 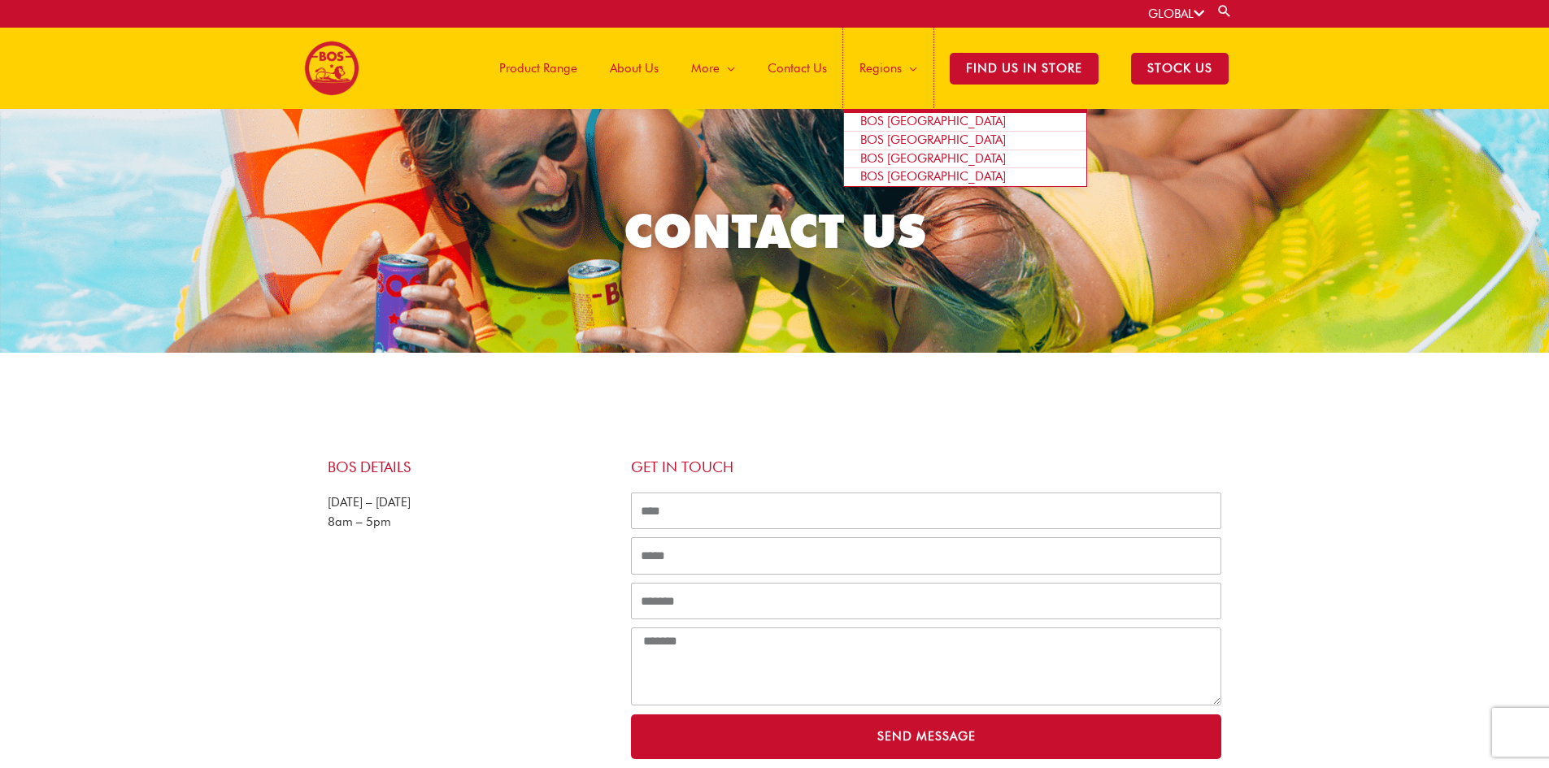 What do you see at coordinates (1023, 68) in the screenshot?
I see `span: Find Us in Store` at bounding box center [1023, 68].